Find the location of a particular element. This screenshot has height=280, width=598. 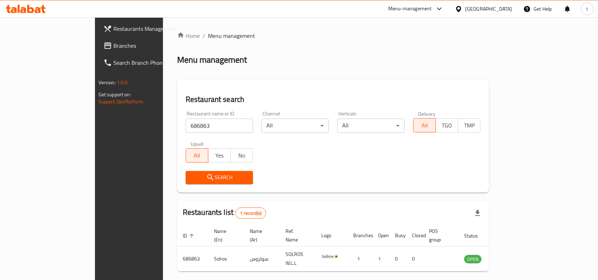

img: Solros is located at coordinates (330, 257).